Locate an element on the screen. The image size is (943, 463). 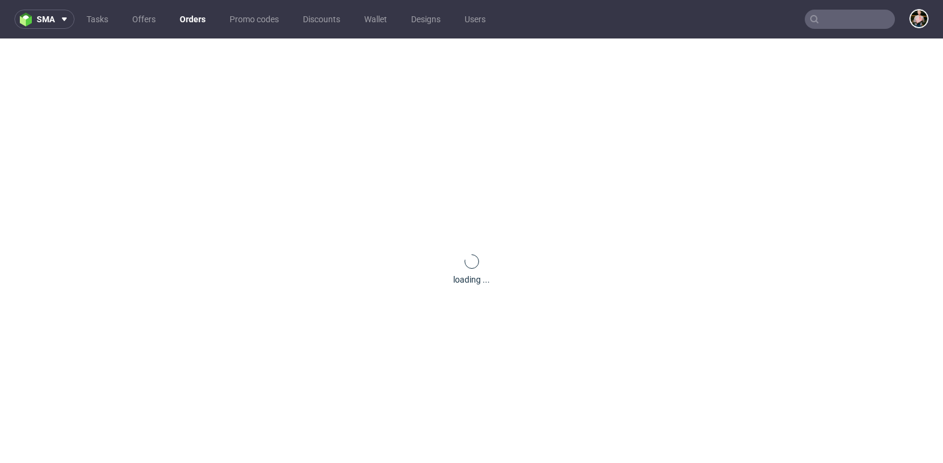
a: Users is located at coordinates (475, 19).